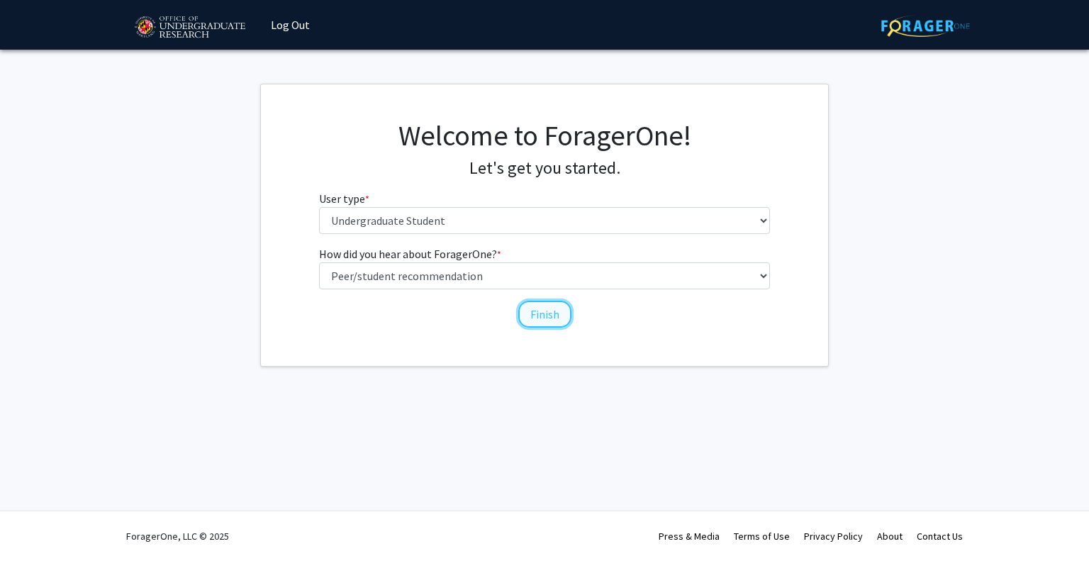 The height and width of the screenshot is (561, 1089). What do you see at coordinates (177, 536) in the screenshot?
I see `div: ForagerOne, LLC © 2025` at bounding box center [177, 536].